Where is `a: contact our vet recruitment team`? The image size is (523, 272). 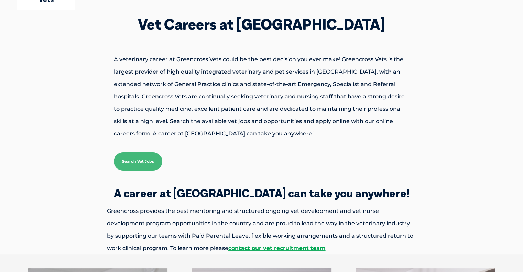 a: contact our vet recruitment team is located at coordinates (277, 248).